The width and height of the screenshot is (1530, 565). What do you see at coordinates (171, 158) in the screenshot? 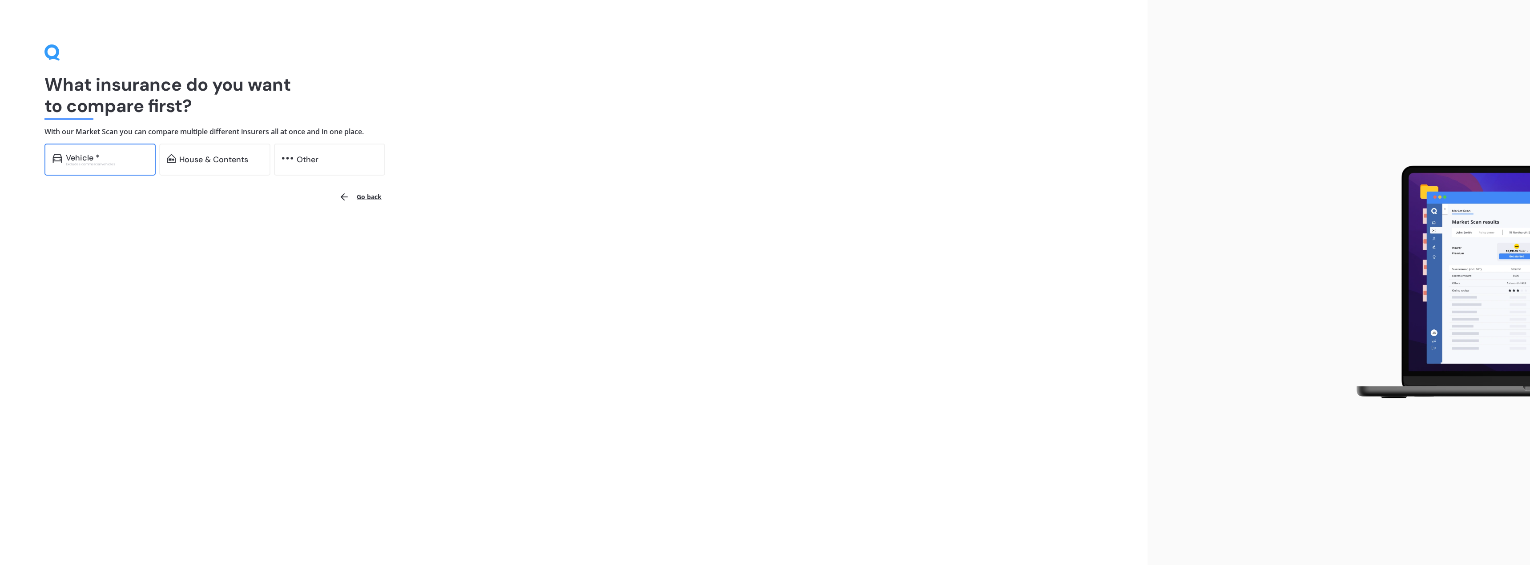
I see `img: home-and-contents.b802091223b8502ef2dd.svg` at bounding box center [171, 158].